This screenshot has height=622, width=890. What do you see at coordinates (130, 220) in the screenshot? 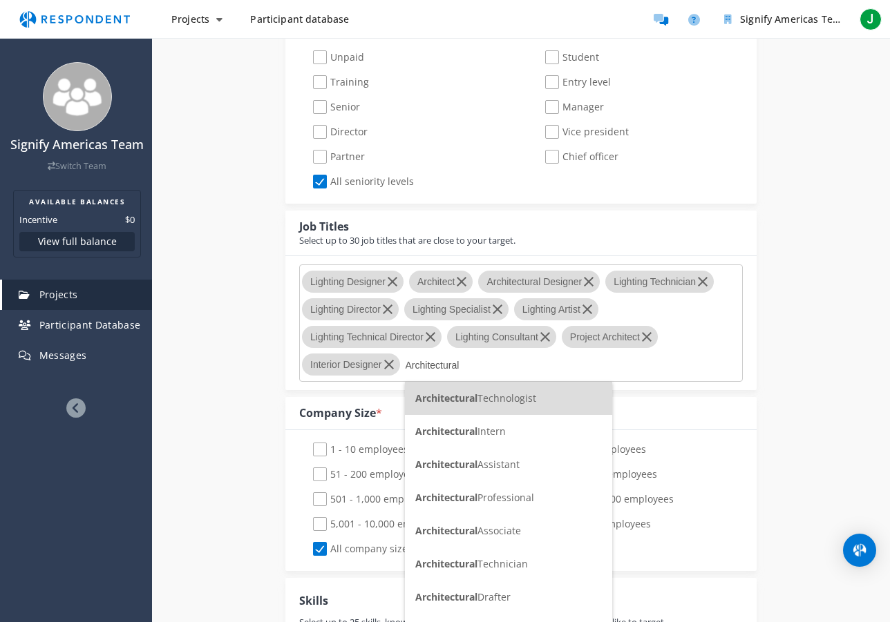
I see `dd: $0` at bounding box center [130, 220].